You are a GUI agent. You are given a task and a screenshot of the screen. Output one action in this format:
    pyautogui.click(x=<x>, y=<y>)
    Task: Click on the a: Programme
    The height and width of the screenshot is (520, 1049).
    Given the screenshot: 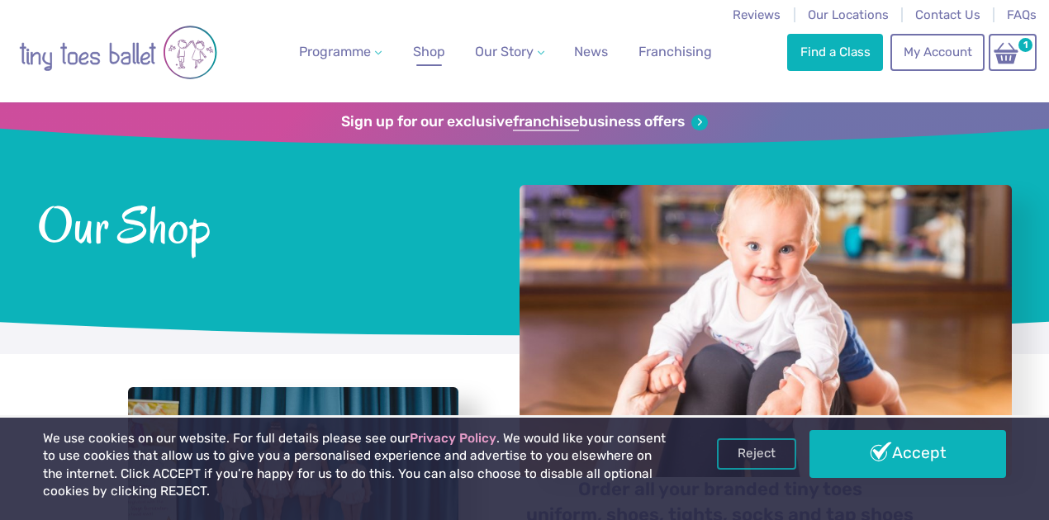 What is the action you would take?
    pyautogui.click(x=340, y=52)
    